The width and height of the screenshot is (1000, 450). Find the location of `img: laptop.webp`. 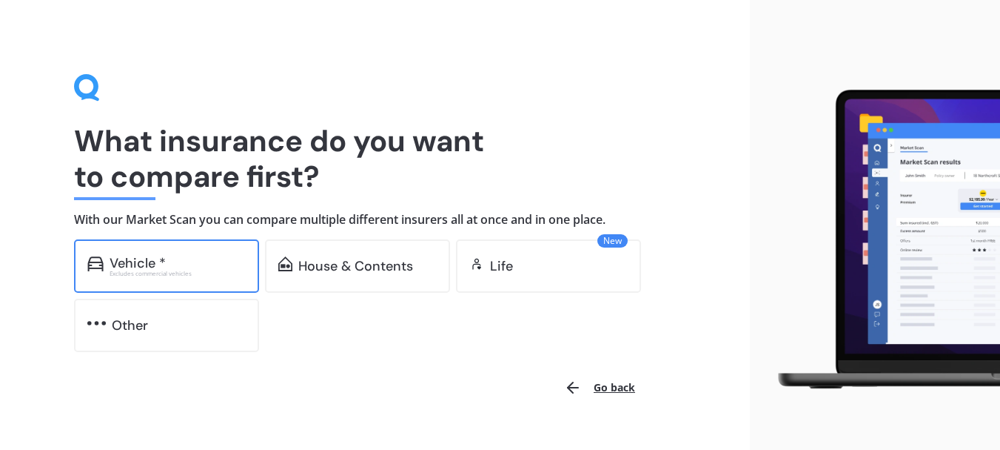

img: laptop.webp is located at coordinates (881, 239).